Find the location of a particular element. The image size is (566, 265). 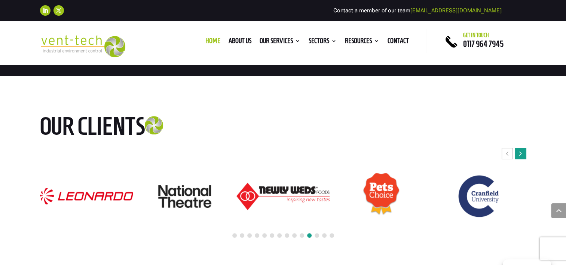

div: 16 / 24 is located at coordinates (86, 196).